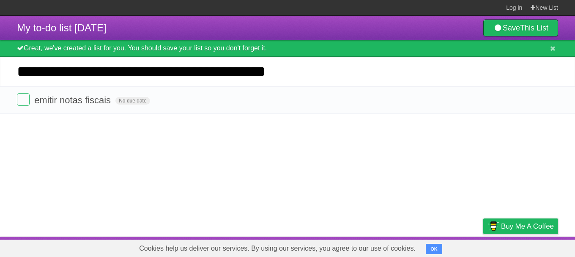 Image resolution: width=575 pixels, height=257 pixels. I want to click on b: This List, so click(534, 28).